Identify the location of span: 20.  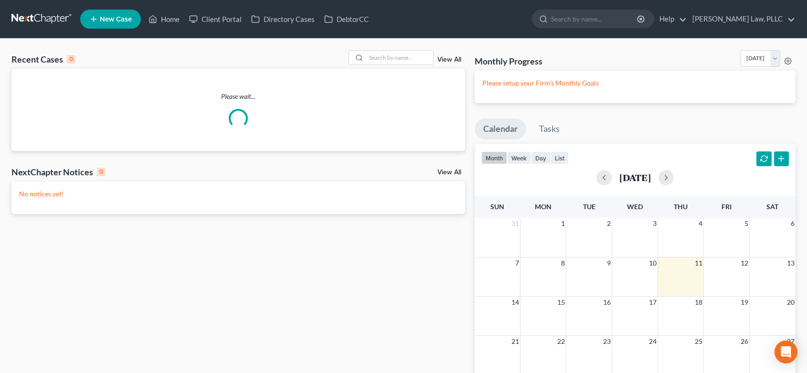
(791, 302).